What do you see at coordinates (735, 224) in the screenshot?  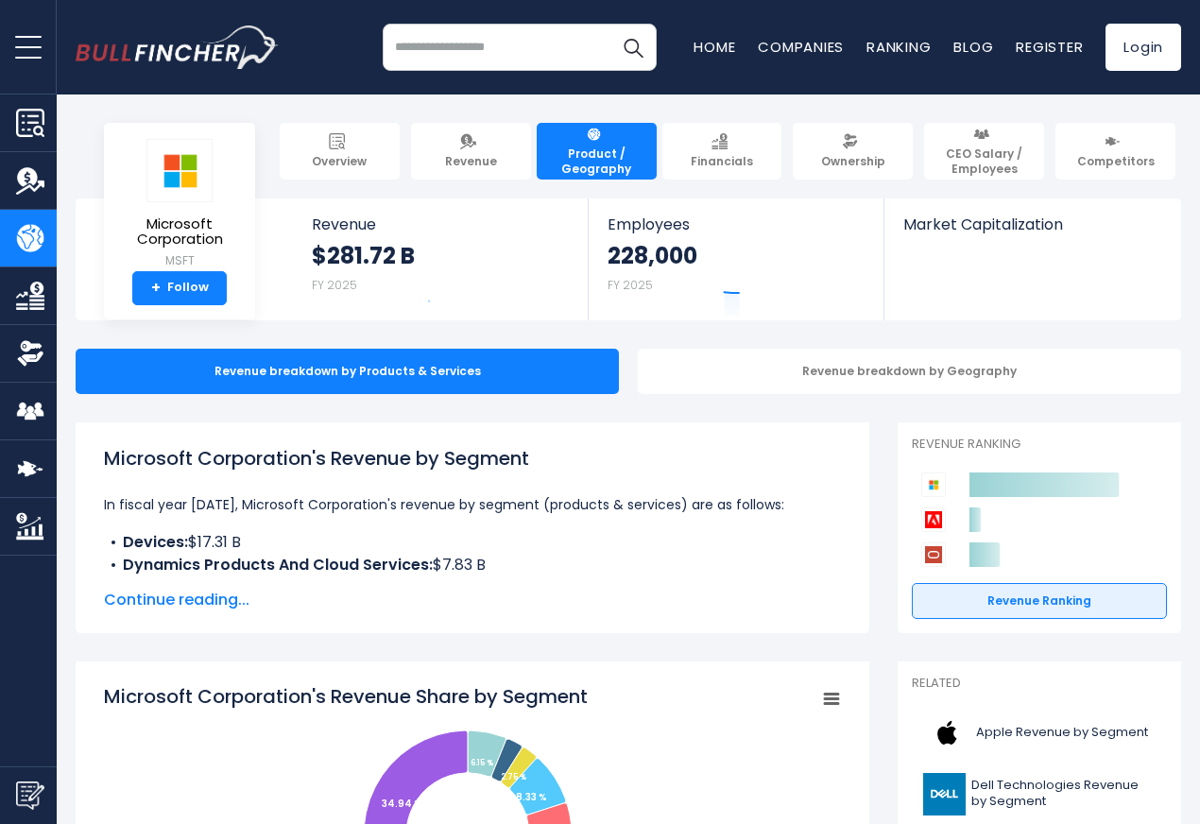 I see `span: Employees` at bounding box center [735, 224].